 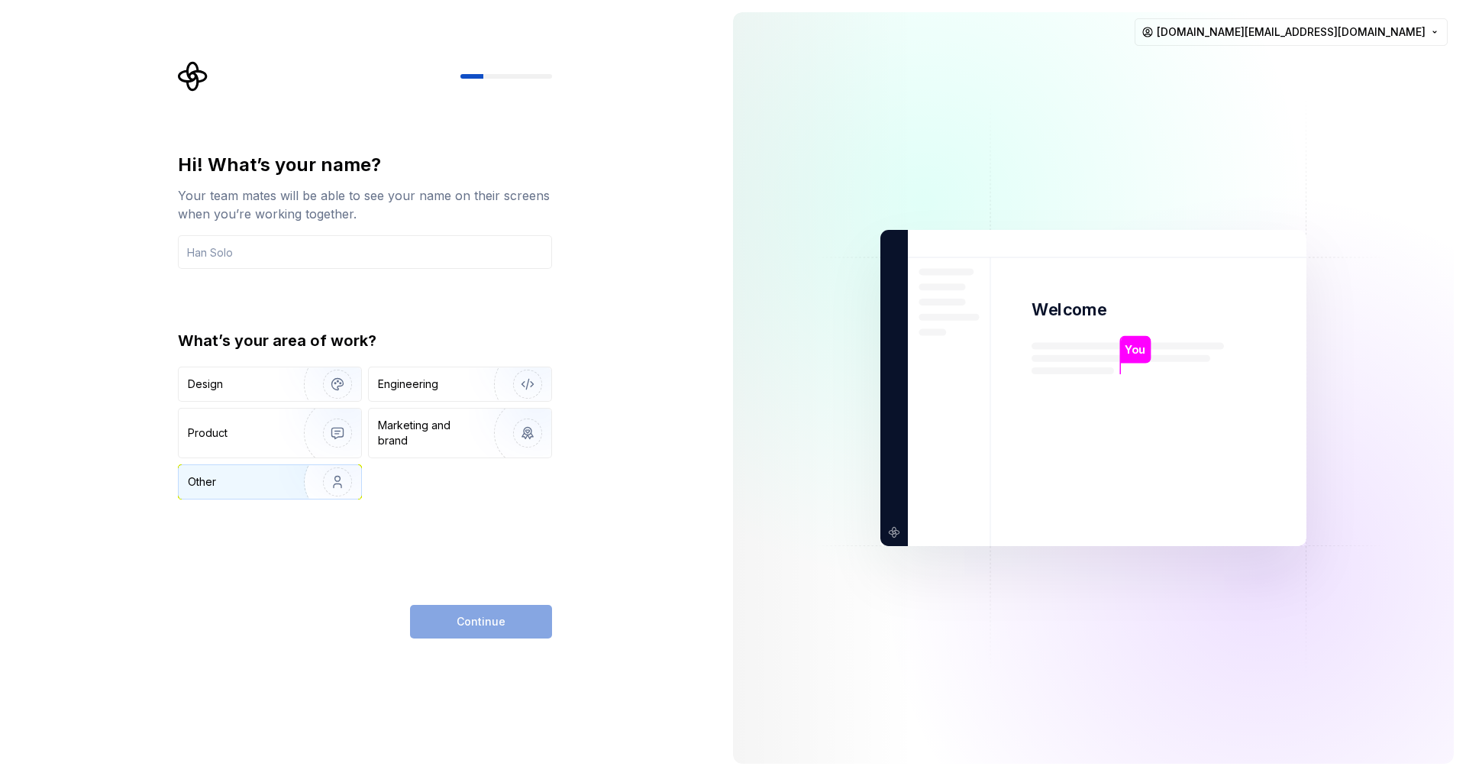 I want to click on input: Han Solo, so click(x=365, y=252).